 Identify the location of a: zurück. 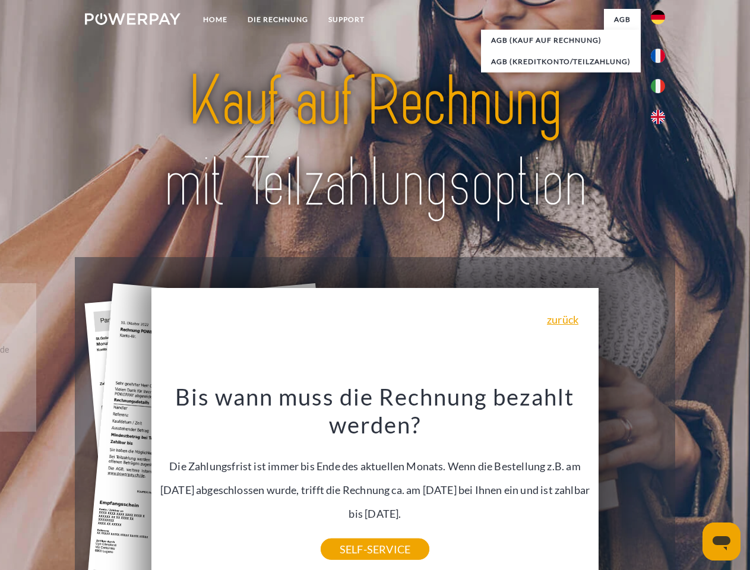
(562, 319).